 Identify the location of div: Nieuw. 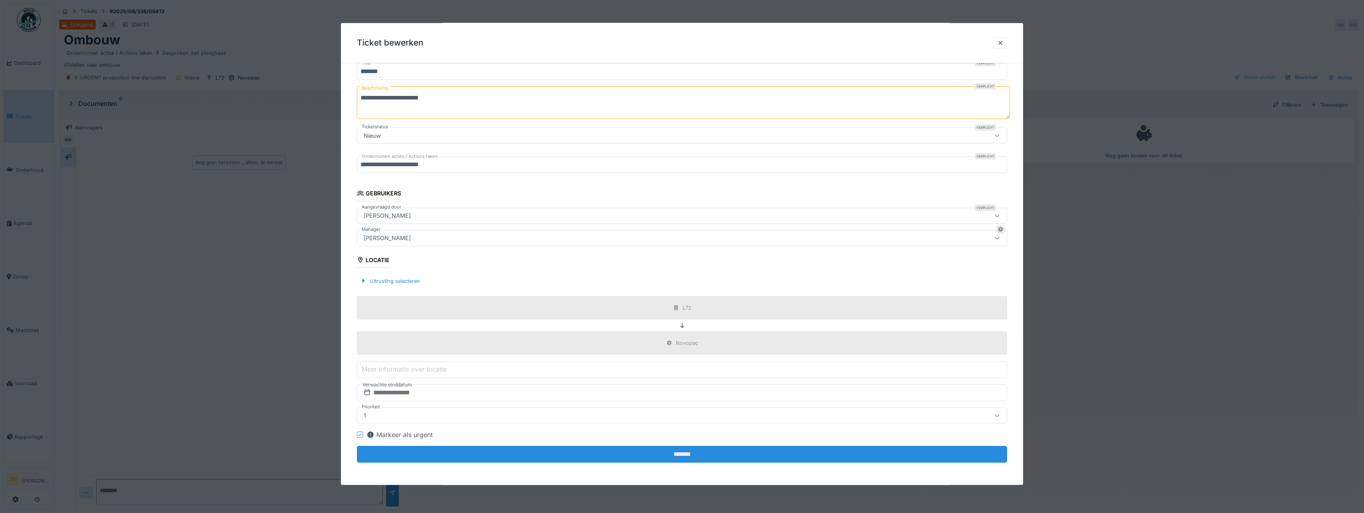
(372, 135).